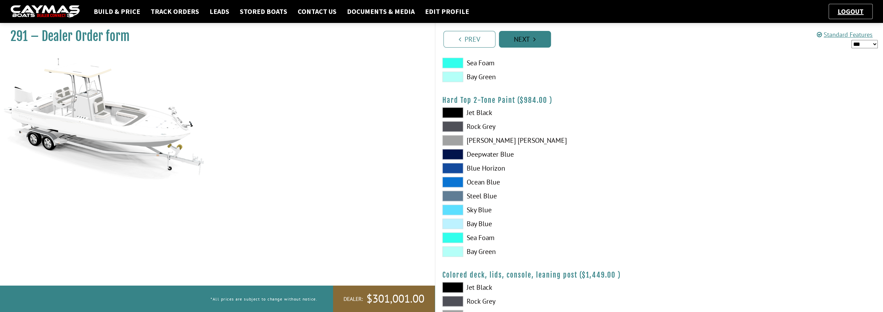 This screenshot has width=883, height=312. What do you see at coordinates (547, 168) in the screenshot?
I see `label: Blue Horizon` at bounding box center [547, 168].